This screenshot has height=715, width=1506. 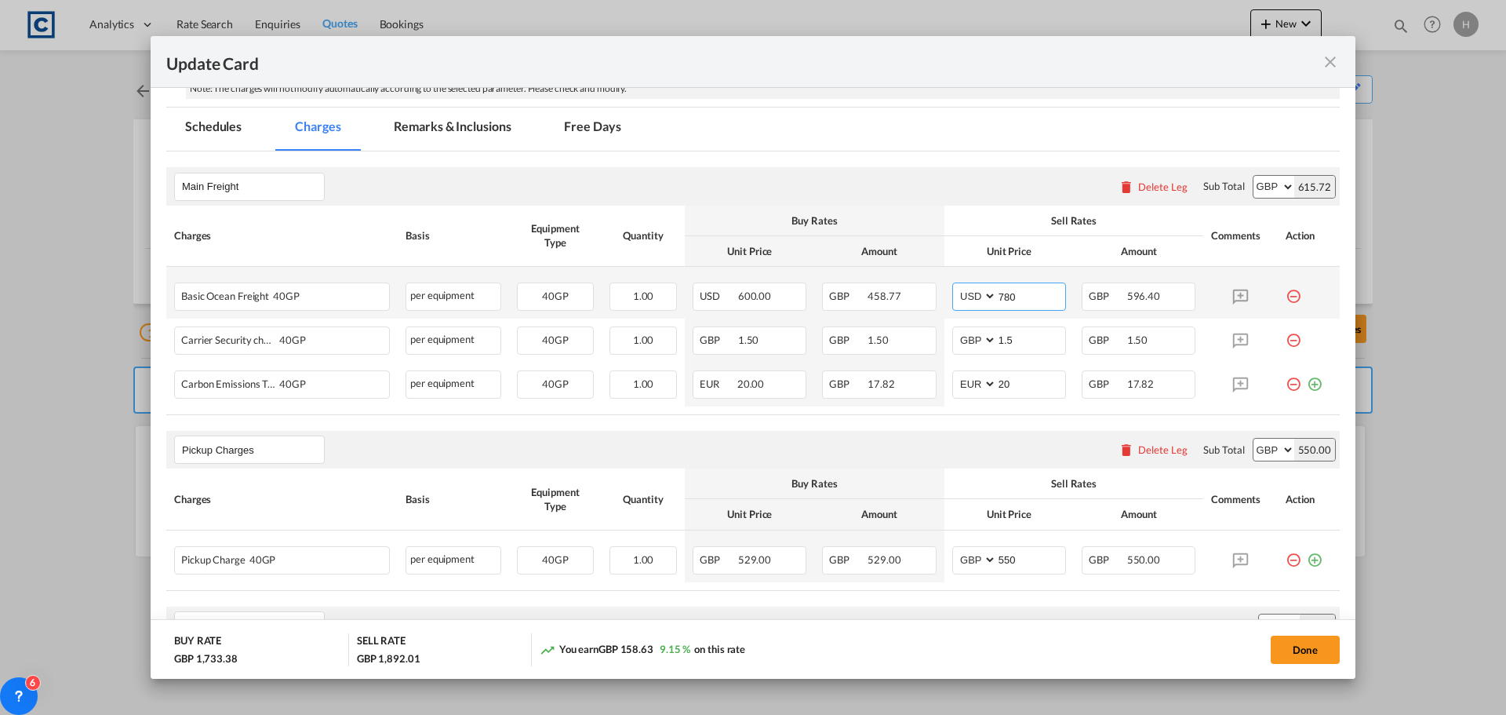 I want to click on div: Equipment Type, so click(x=555, y=499).